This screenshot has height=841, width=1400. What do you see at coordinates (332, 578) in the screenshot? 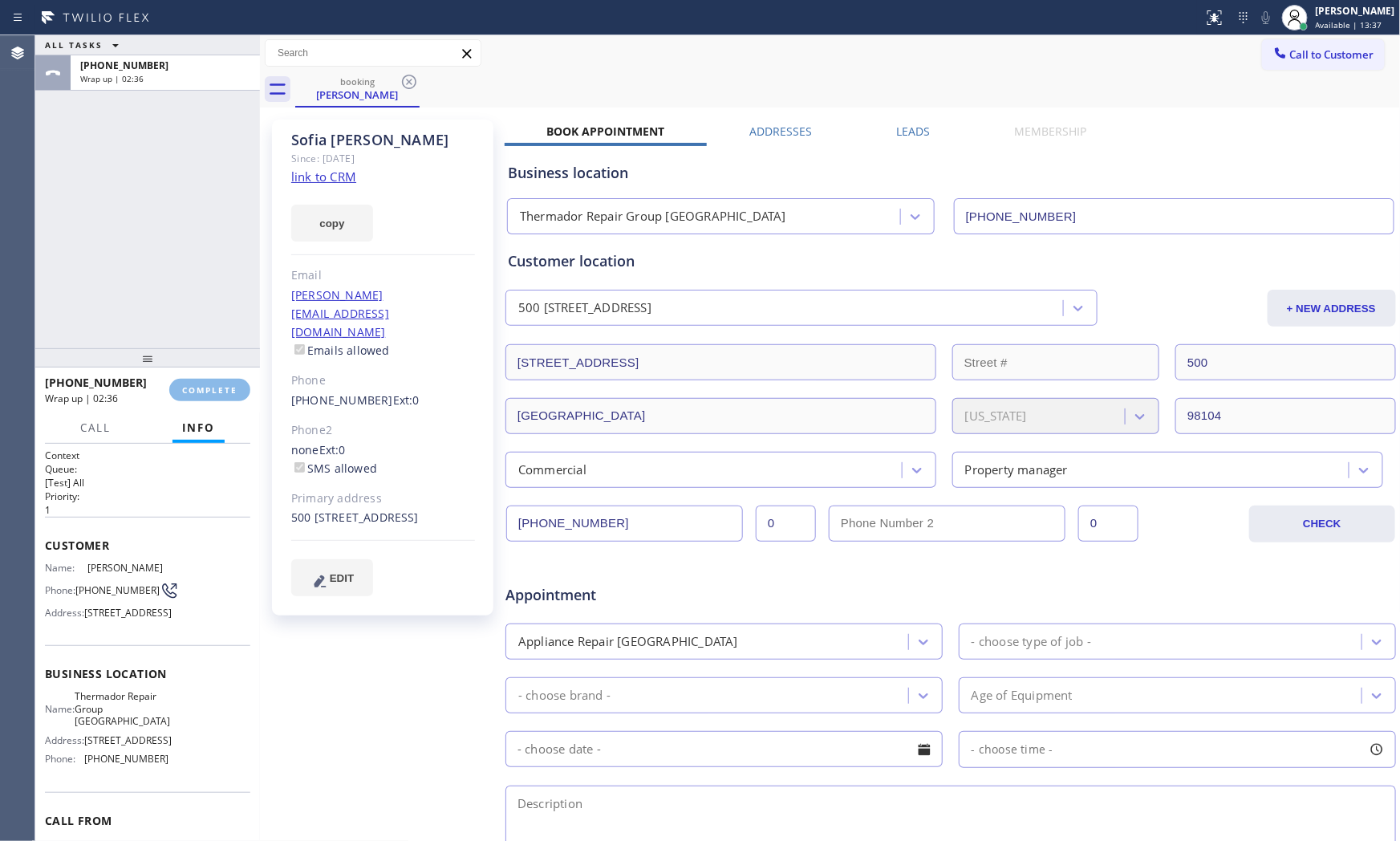
I see `button: EDIT` at bounding box center [332, 578].